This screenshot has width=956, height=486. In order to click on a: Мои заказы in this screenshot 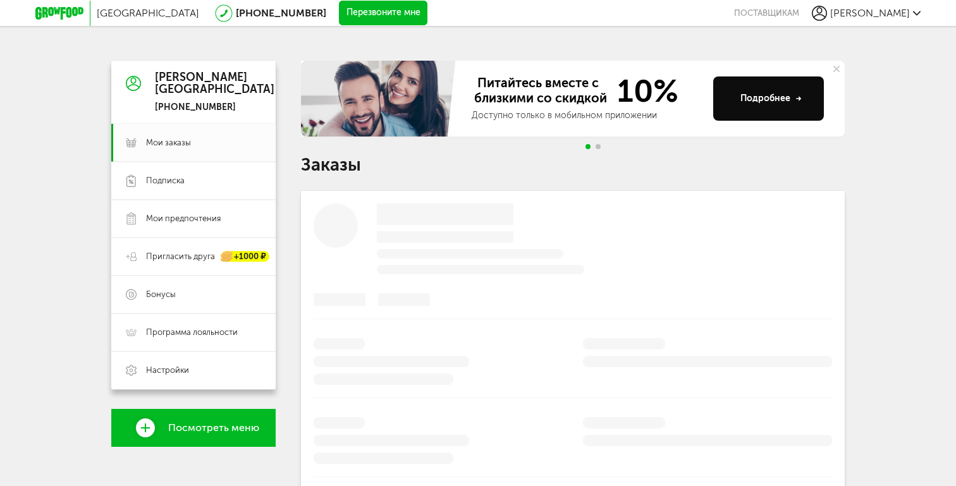, I will do `click(193, 143)`.